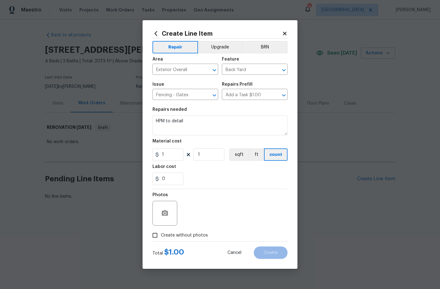 The height and width of the screenshot is (289, 440). I want to click on h2: Create Line Item, so click(217, 33).